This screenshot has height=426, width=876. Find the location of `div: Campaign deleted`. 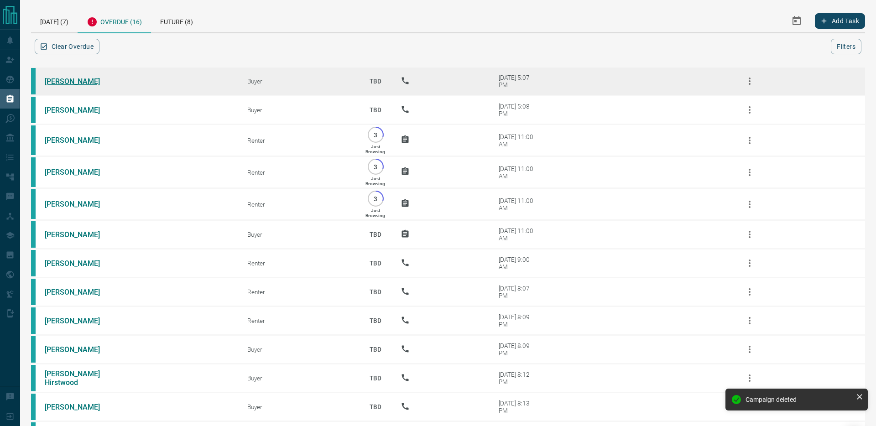

div: Campaign deleted is located at coordinates (799, 400).